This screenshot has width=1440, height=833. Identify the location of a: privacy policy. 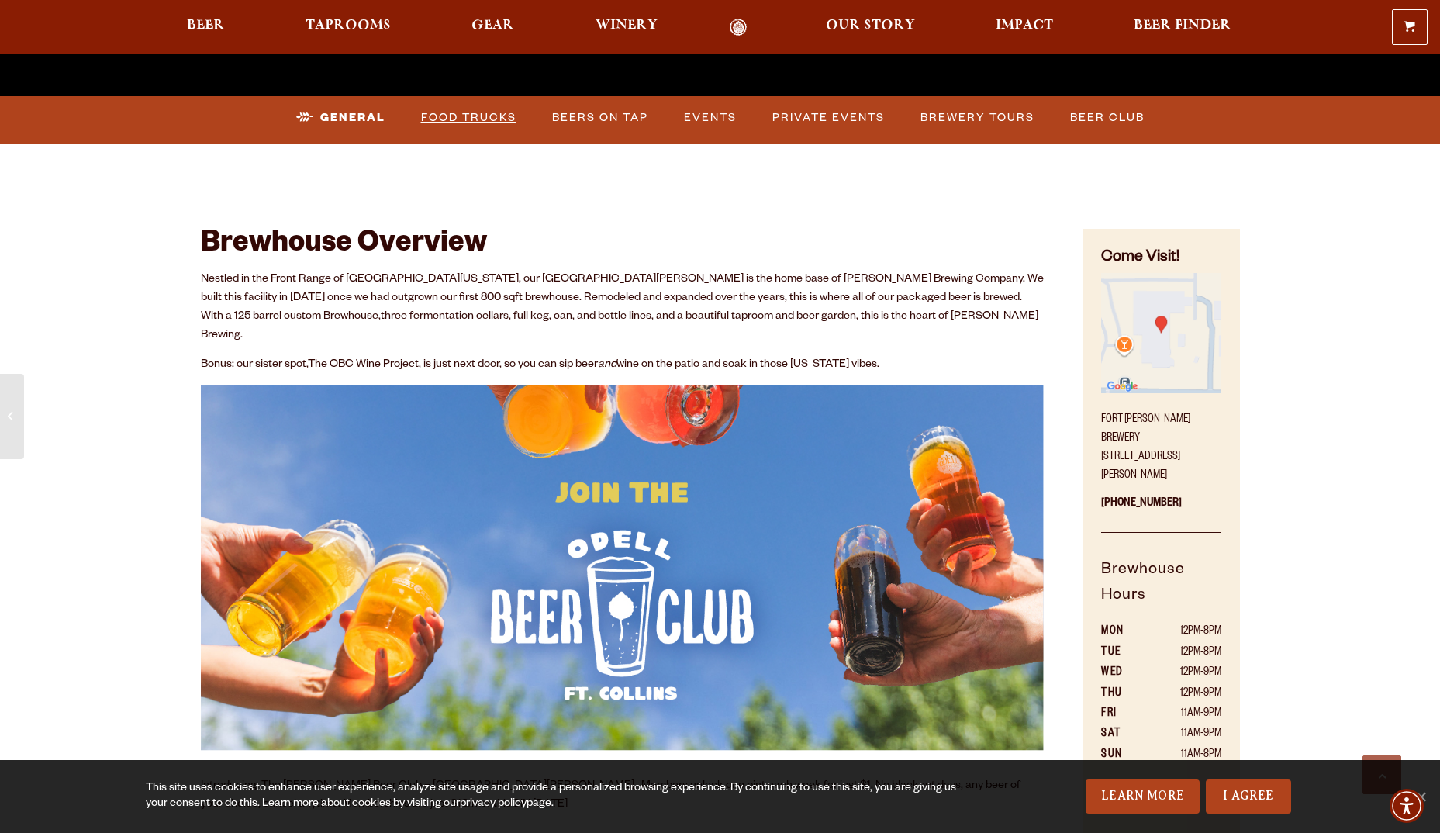
(493, 804).